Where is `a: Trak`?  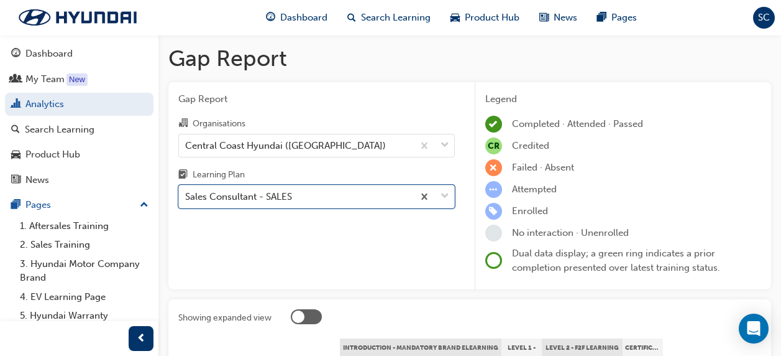 a: Trak is located at coordinates (78, 17).